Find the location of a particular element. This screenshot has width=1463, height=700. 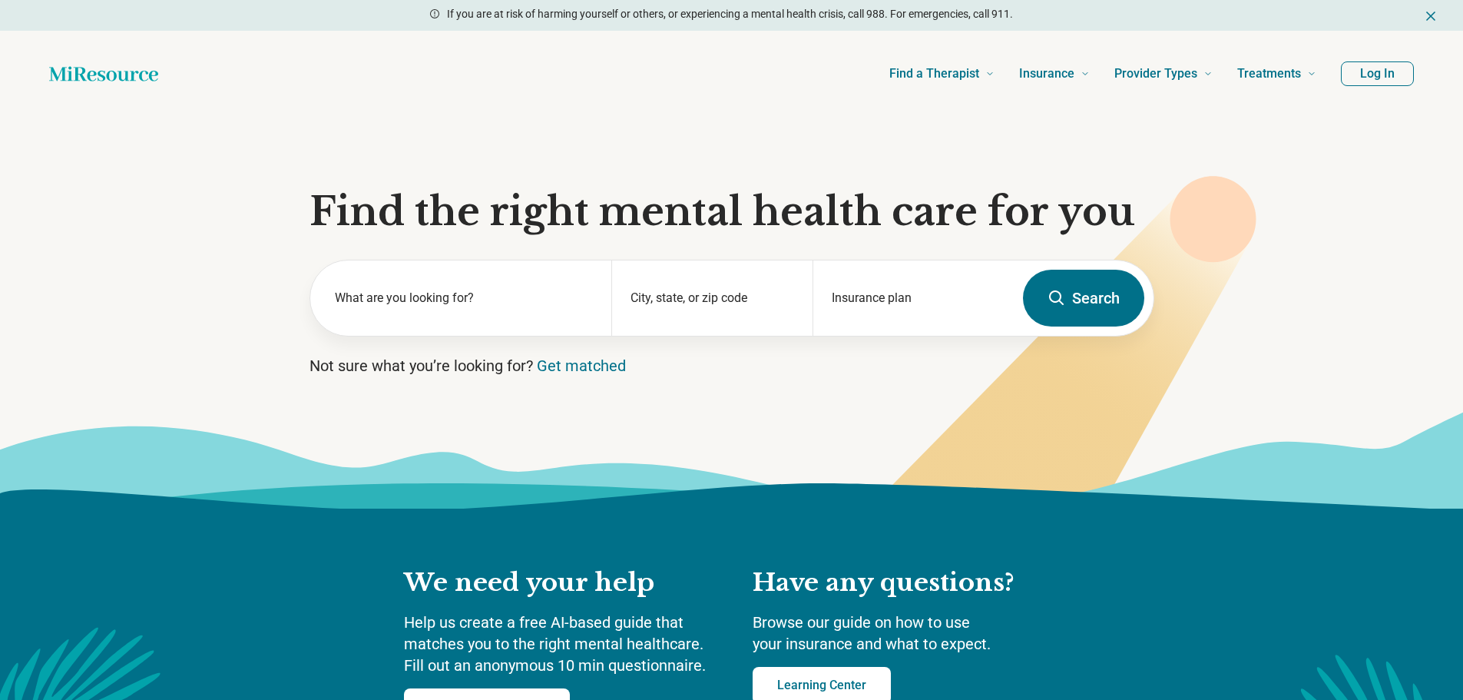

a: Insurance is located at coordinates (1055, 74).